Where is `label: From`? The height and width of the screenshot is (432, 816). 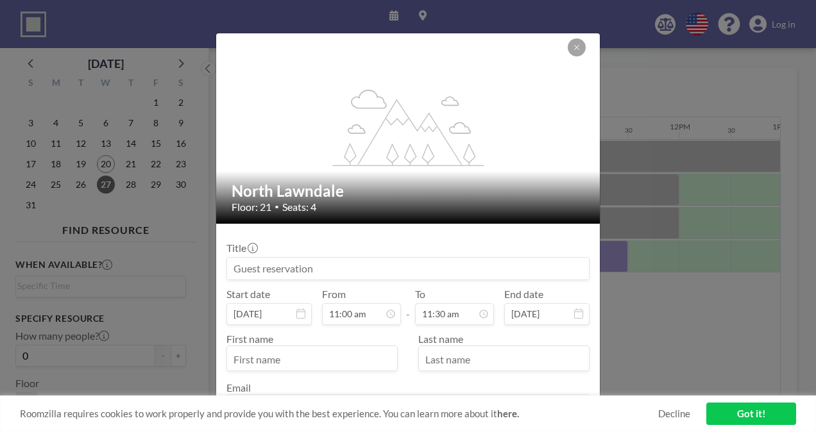 label: From is located at coordinates (334, 294).